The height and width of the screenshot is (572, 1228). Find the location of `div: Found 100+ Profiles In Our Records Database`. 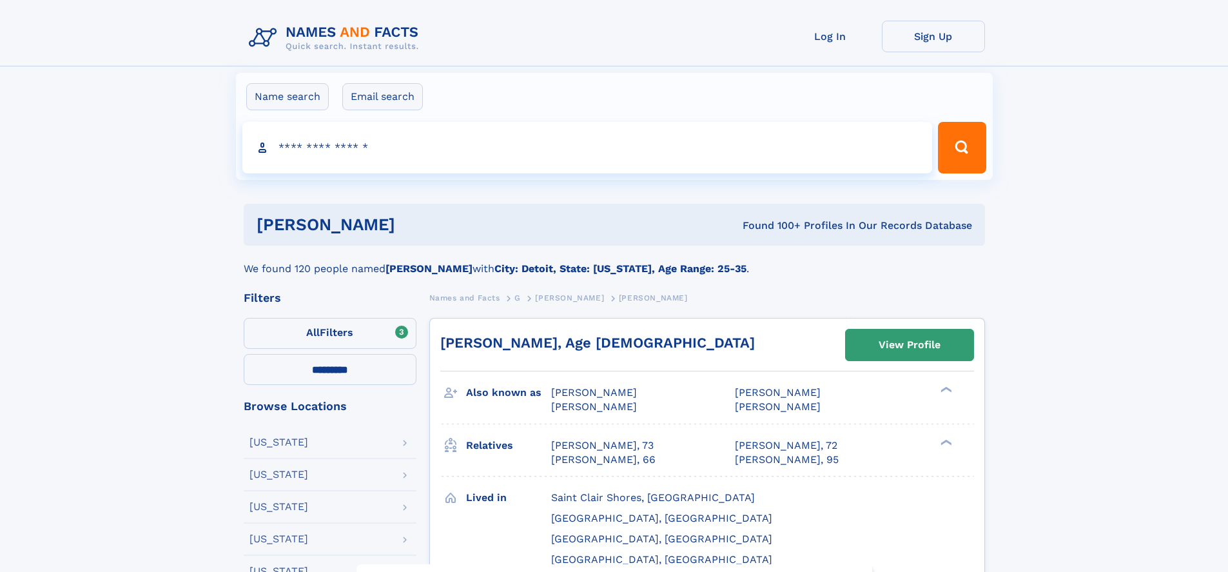

div: Found 100+ Profiles In Our Records Database is located at coordinates (771, 226).